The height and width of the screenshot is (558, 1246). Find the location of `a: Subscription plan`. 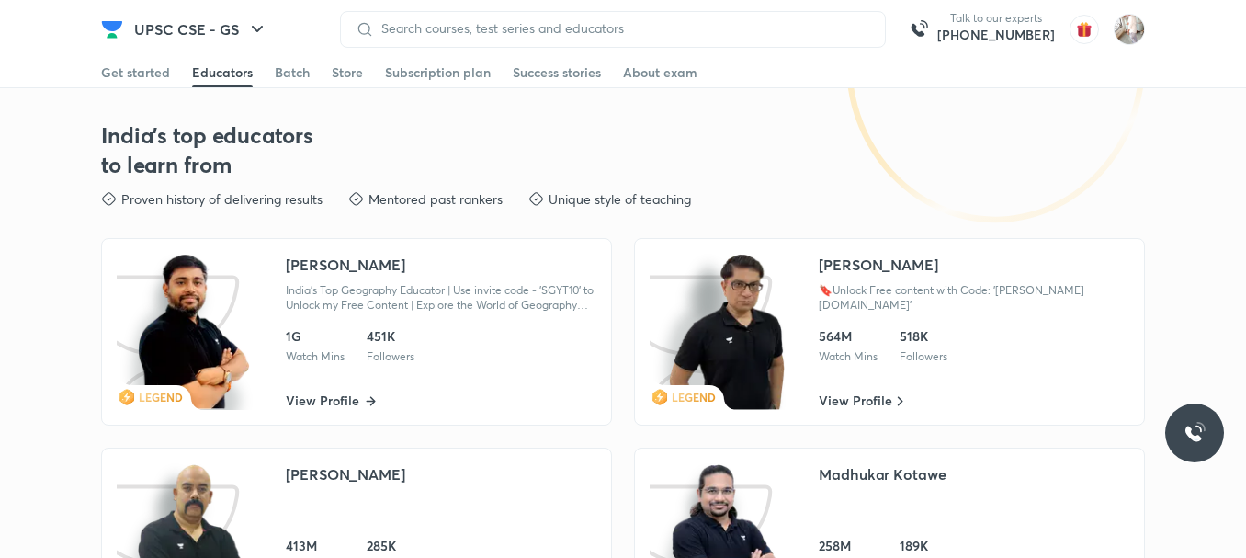

a: Subscription plan is located at coordinates (438, 73).